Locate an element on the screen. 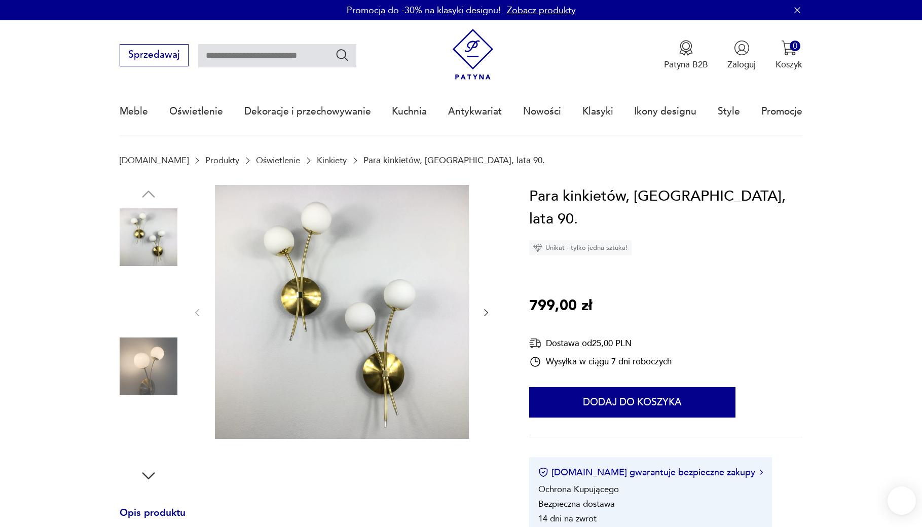  li: 14 dni na zwrot is located at coordinates (567, 519).